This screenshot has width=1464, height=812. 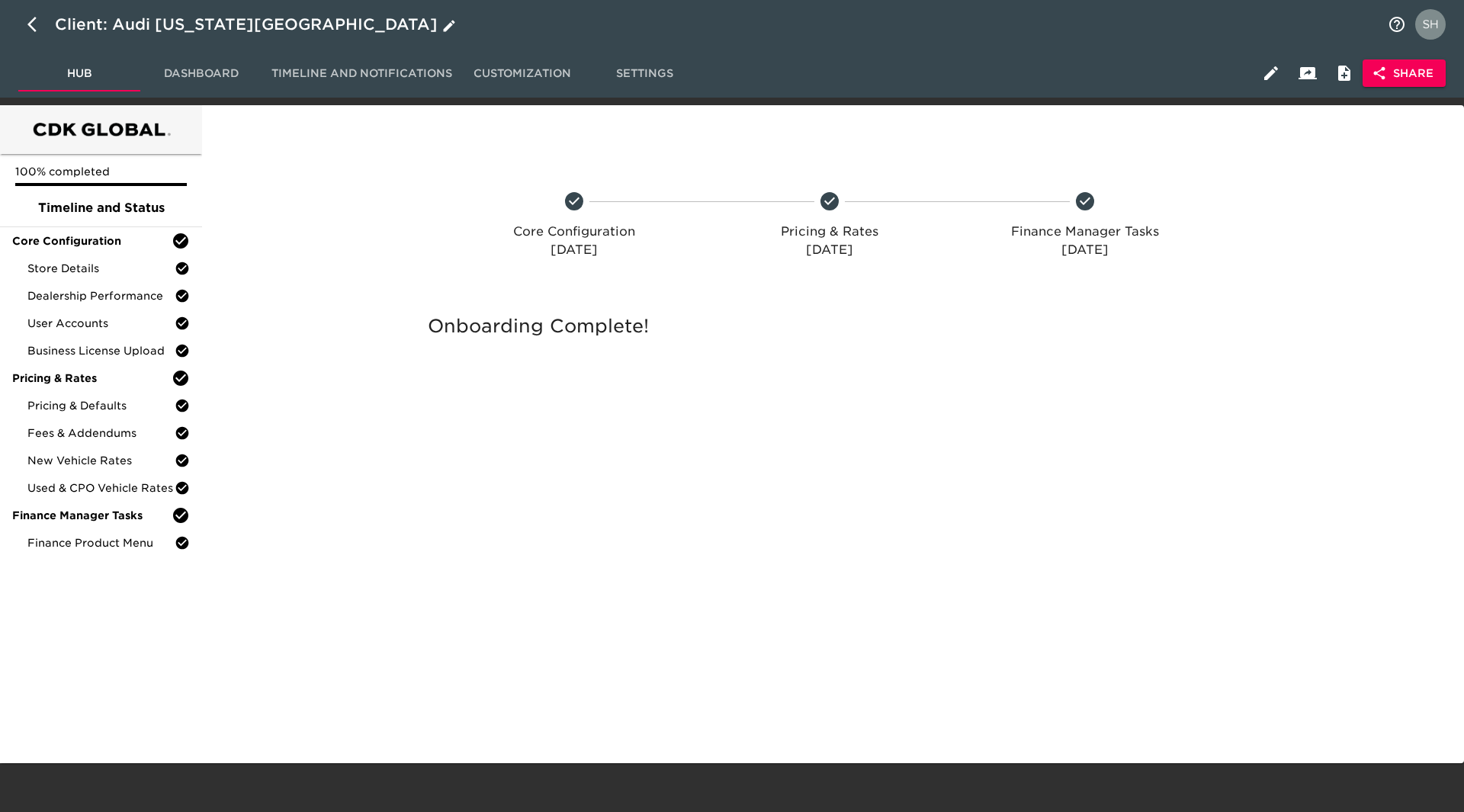 I want to click on span: Finance Product Menu, so click(x=101, y=542).